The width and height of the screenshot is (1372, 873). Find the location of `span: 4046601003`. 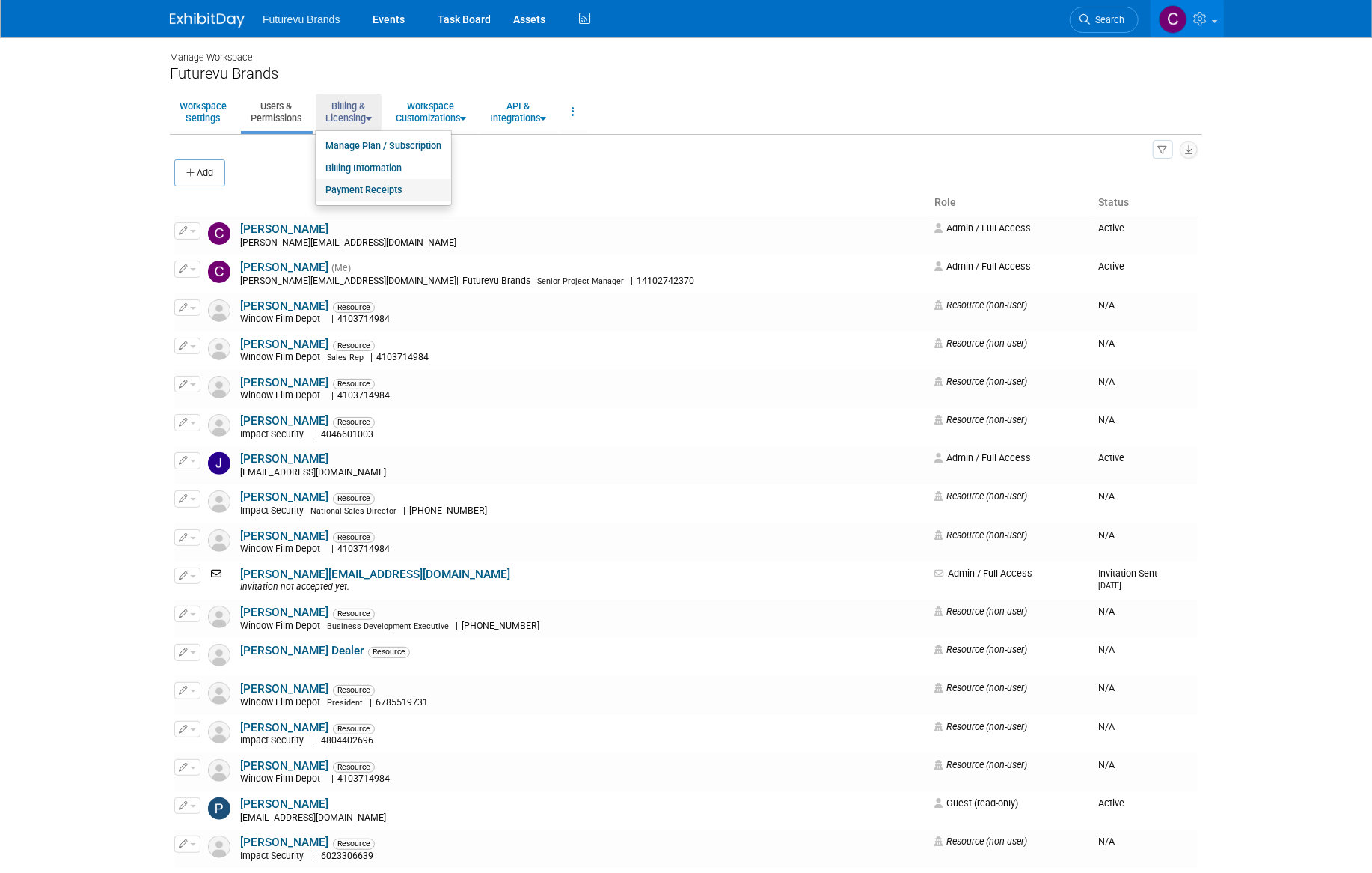

span: 4046601003 is located at coordinates (347, 434).